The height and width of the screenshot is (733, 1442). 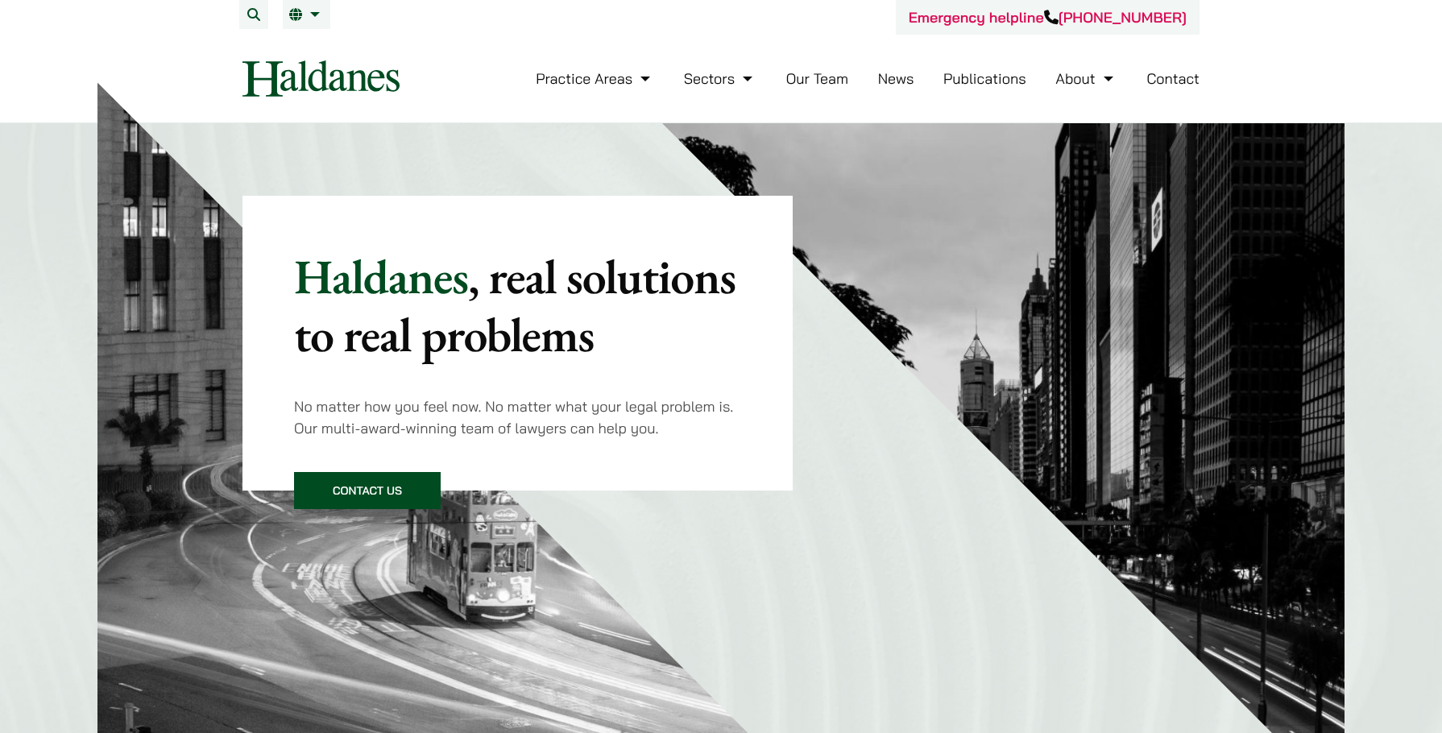 I want to click on a: Contact, so click(x=1173, y=78).